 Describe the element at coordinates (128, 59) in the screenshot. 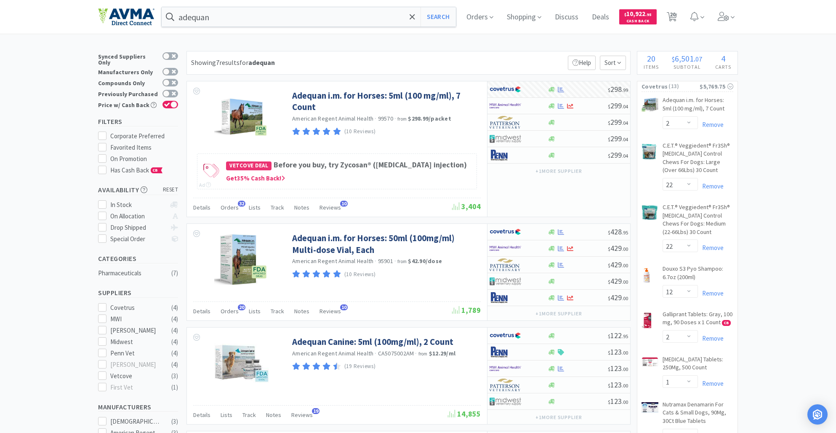

I see `div: Synced Suppliers Only` at that location.